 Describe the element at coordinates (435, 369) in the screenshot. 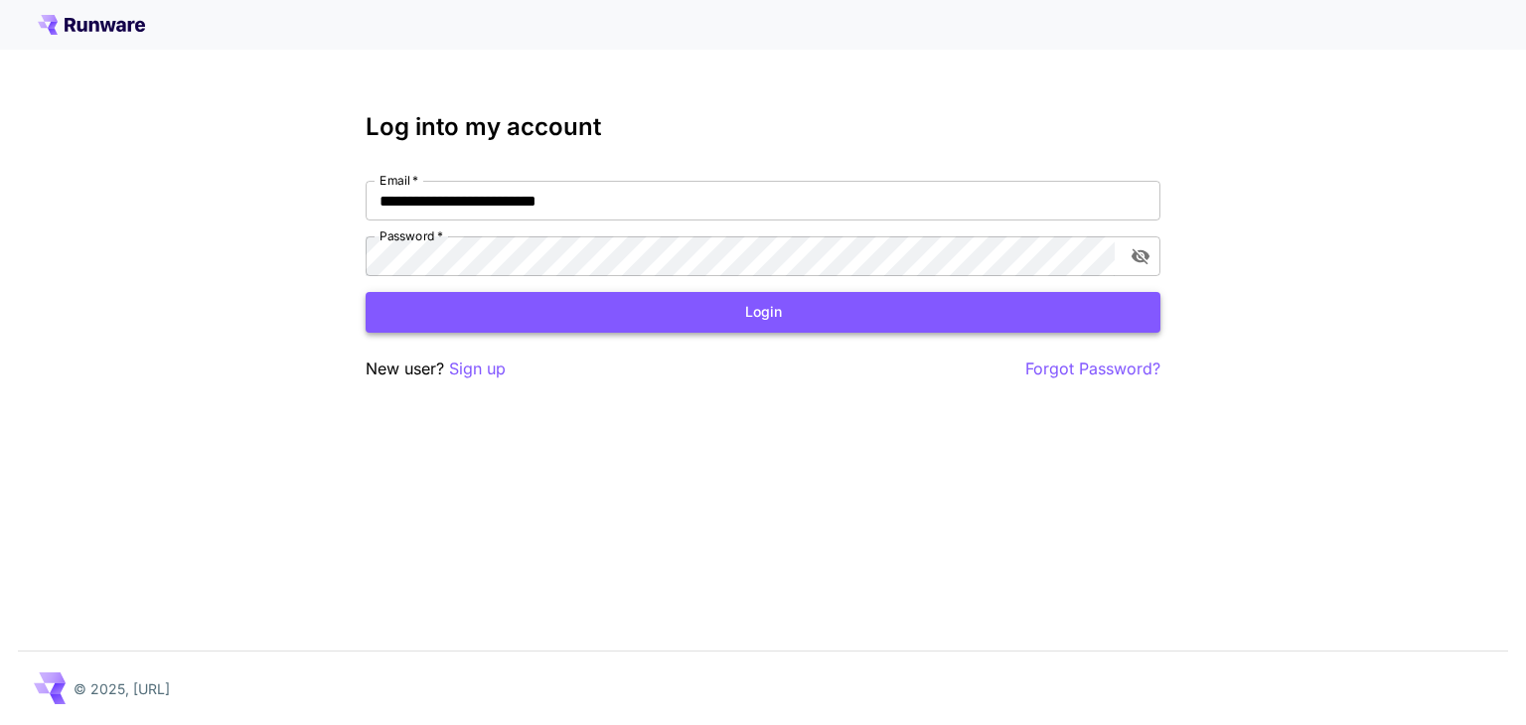

I see `p: New user?` at that location.